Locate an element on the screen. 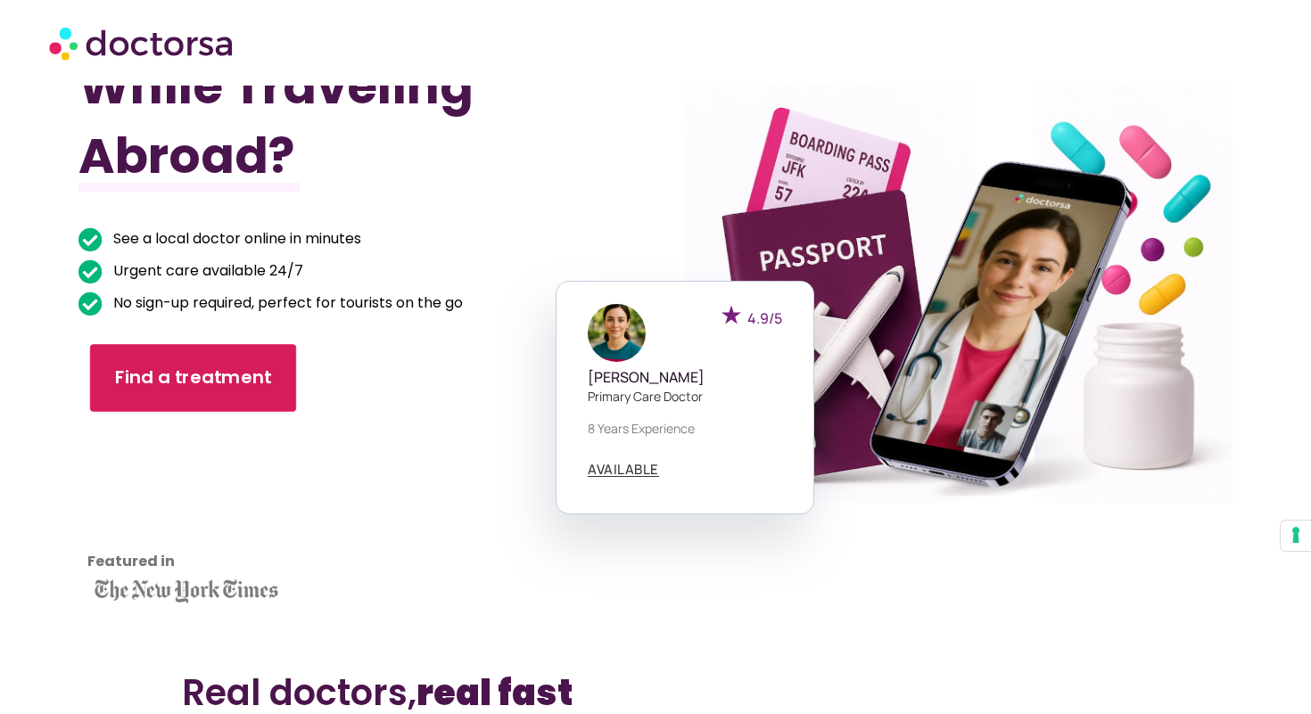  span: 4.9/5 is located at coordinates (764, 318).